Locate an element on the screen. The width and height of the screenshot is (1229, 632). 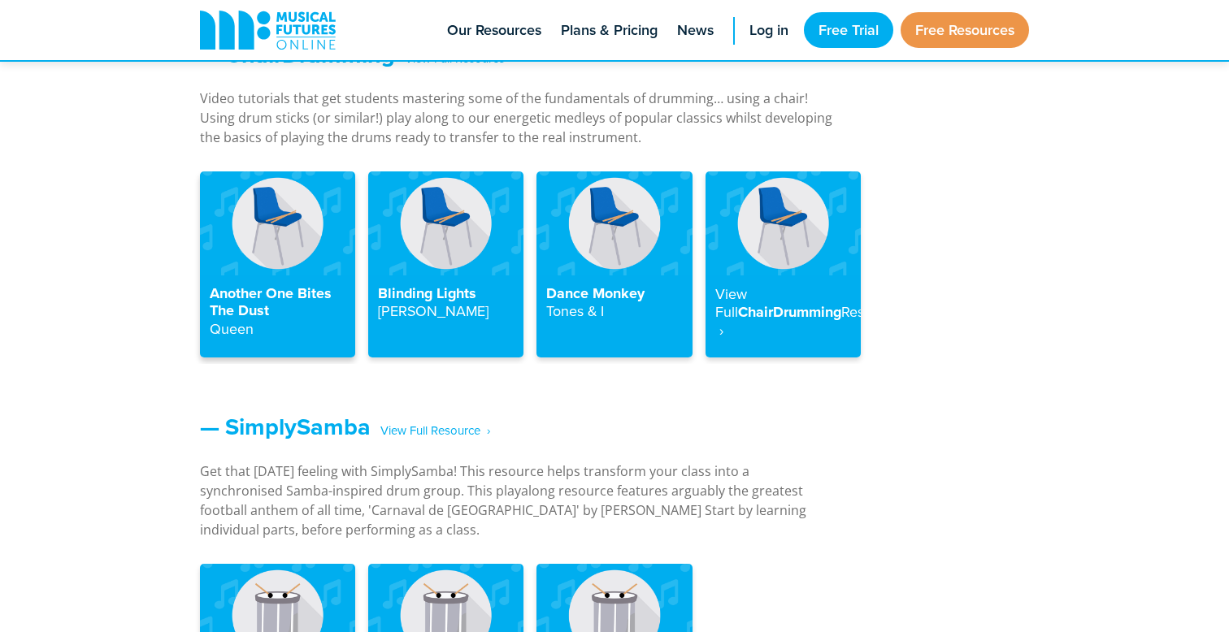
a: View FullChairDrummingResource ‎ › is located at coordinates (783, 264).